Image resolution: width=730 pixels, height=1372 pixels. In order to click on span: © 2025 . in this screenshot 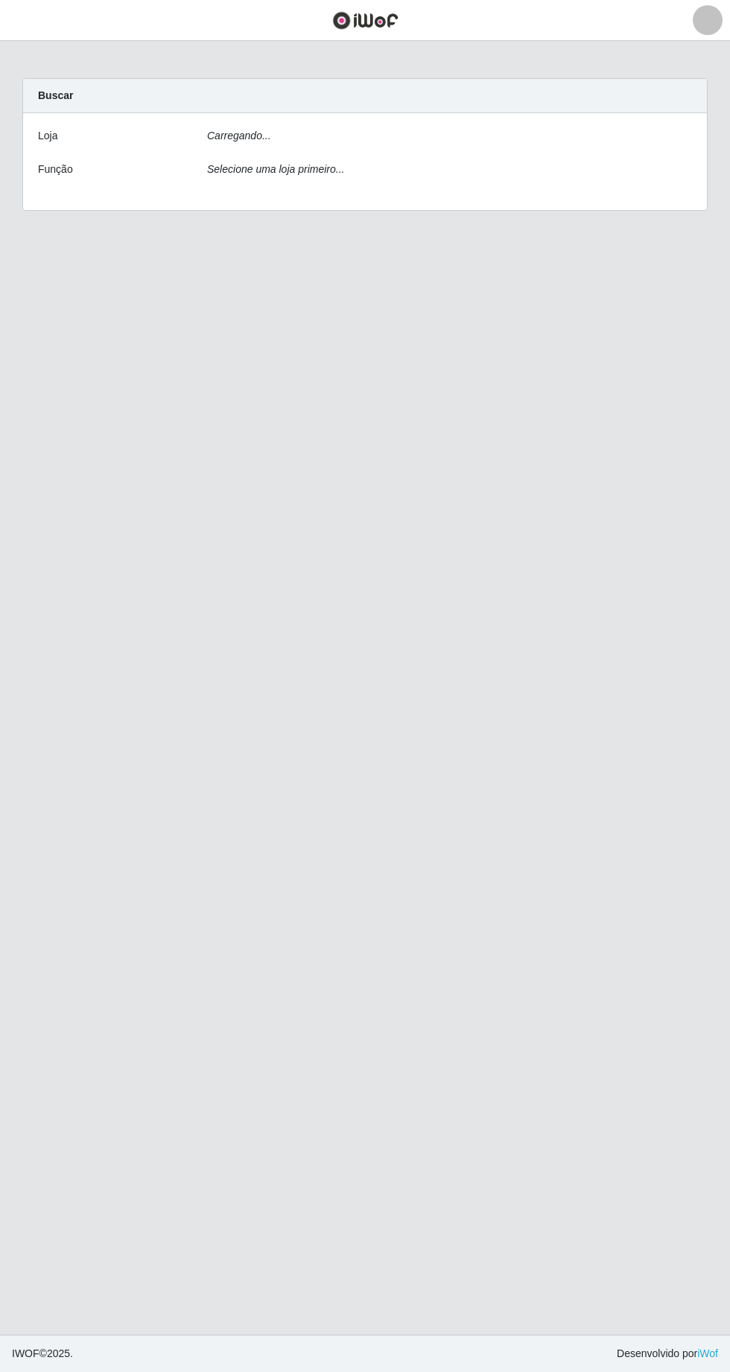, I will do `click(42, 1354)`.